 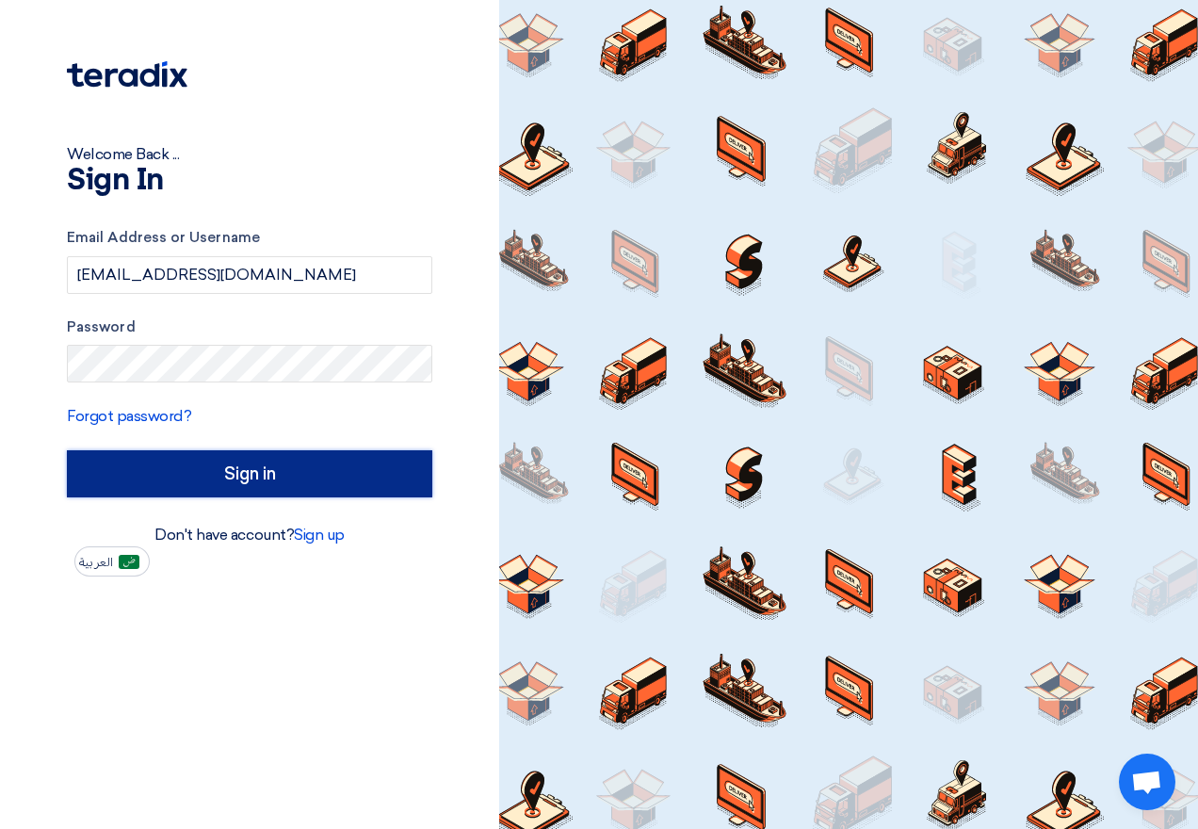 What do you see at coordinates (96, 562) in the screenshot?
I see `span: العربية` at bounding box center [96, 562].